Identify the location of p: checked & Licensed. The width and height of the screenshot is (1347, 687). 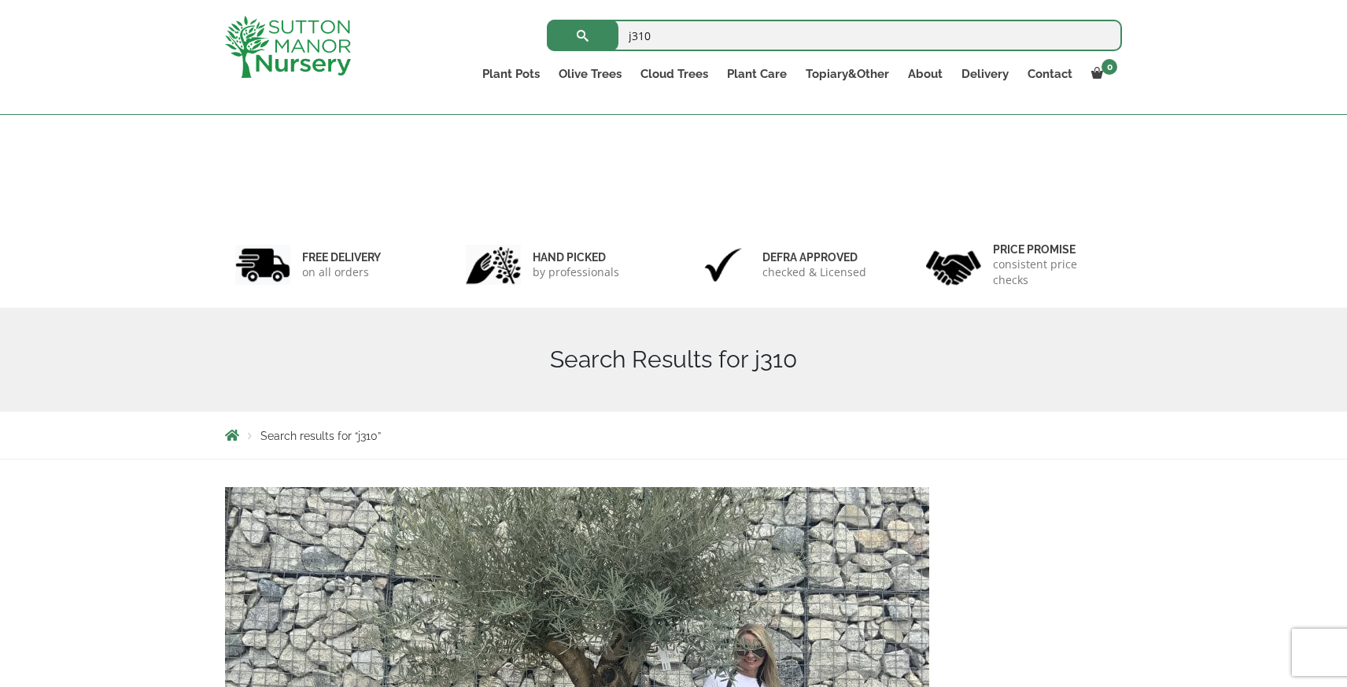
(814, 272).